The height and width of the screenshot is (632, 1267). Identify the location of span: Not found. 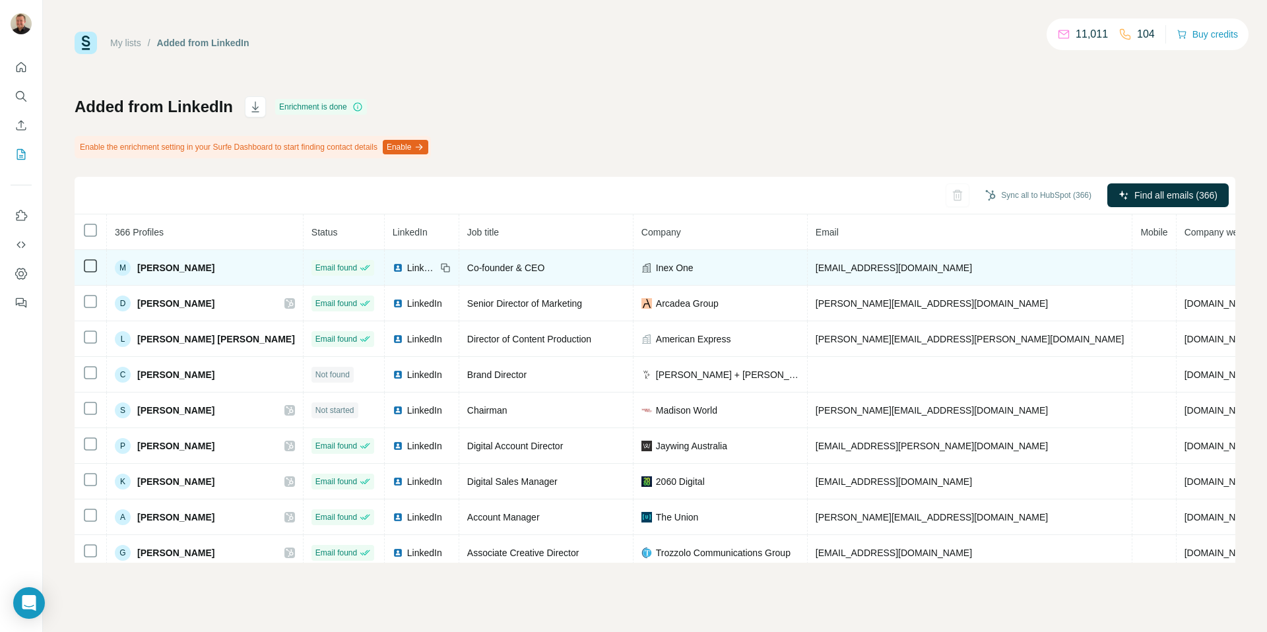
(333, 375).